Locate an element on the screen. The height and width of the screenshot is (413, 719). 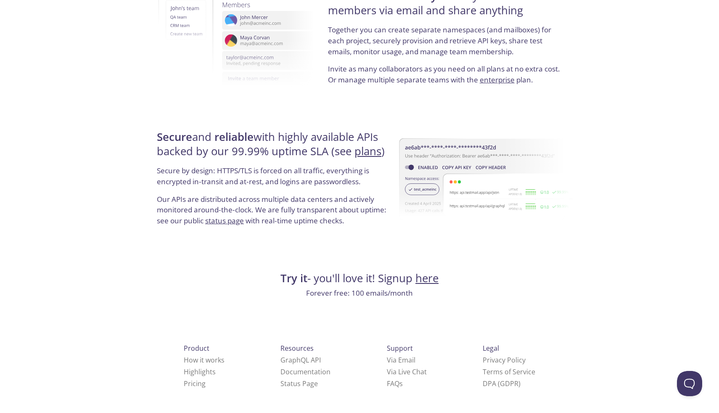
h4: - you'll love it! Signup is located at coordinates (360, 278).